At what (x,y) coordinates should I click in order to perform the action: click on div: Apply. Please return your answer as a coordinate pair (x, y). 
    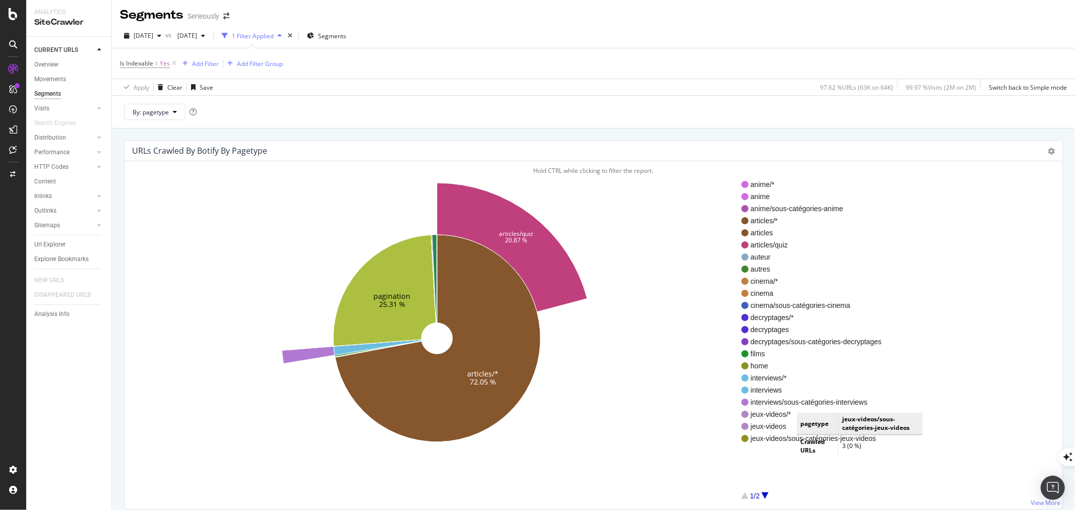
    Looking at the image, I should click on (141, 87).